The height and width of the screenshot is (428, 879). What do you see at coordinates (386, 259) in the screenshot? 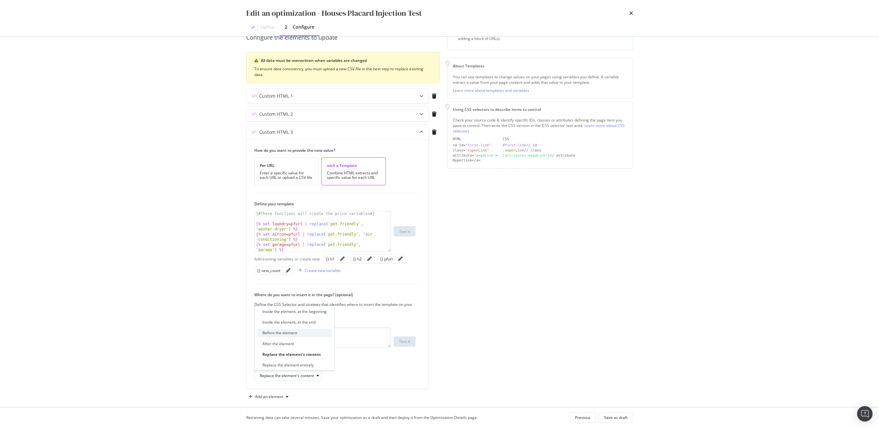
I see `button: {} pfurl` at bounding box center [386, 259].